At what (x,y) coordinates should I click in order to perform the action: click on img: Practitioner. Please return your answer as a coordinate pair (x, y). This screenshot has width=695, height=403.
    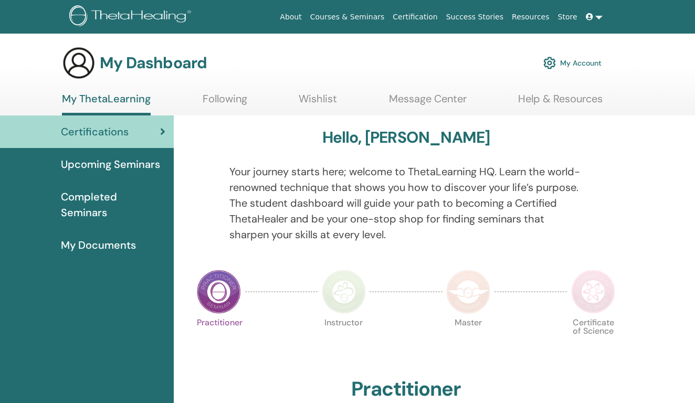
    Looking at the image, I should click on (219, 292).